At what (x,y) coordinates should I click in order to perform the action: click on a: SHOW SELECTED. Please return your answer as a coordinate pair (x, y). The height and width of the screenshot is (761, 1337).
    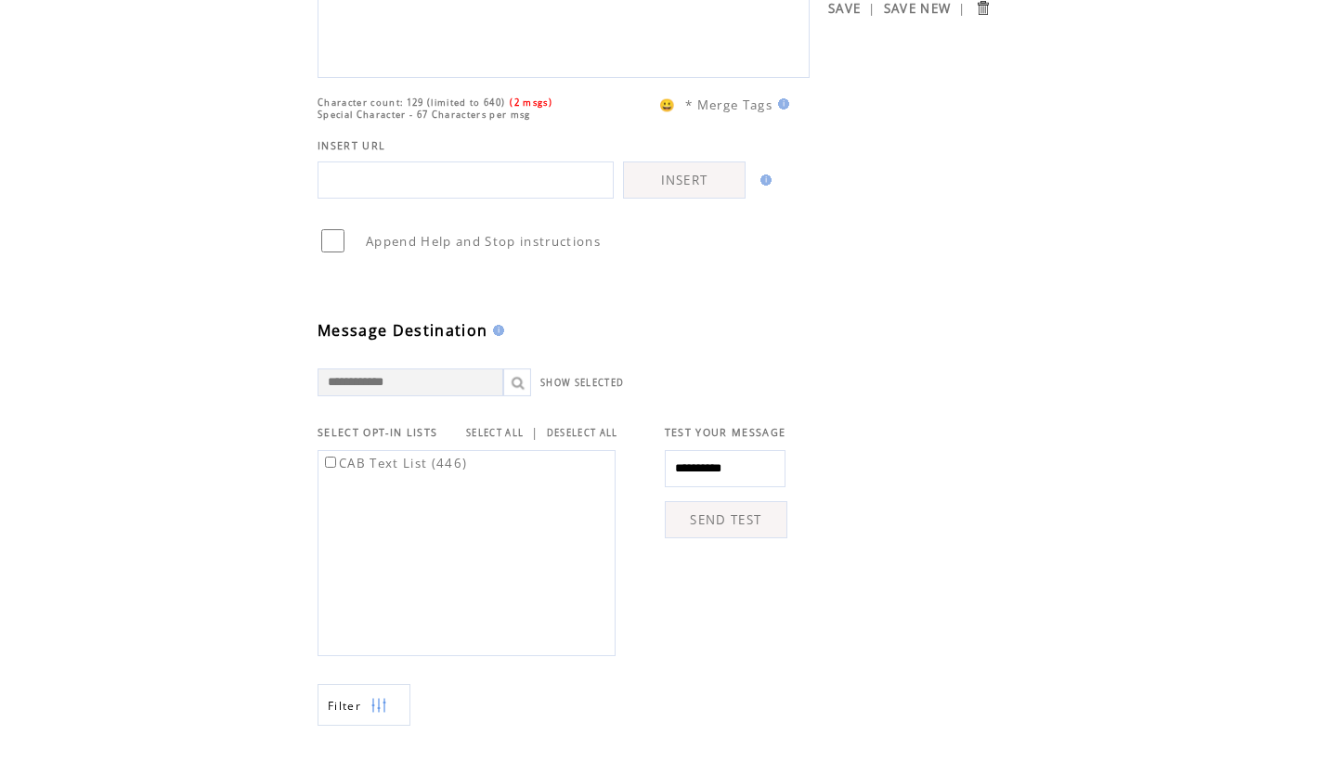
    Looking at the image, I should click on (582, 382).